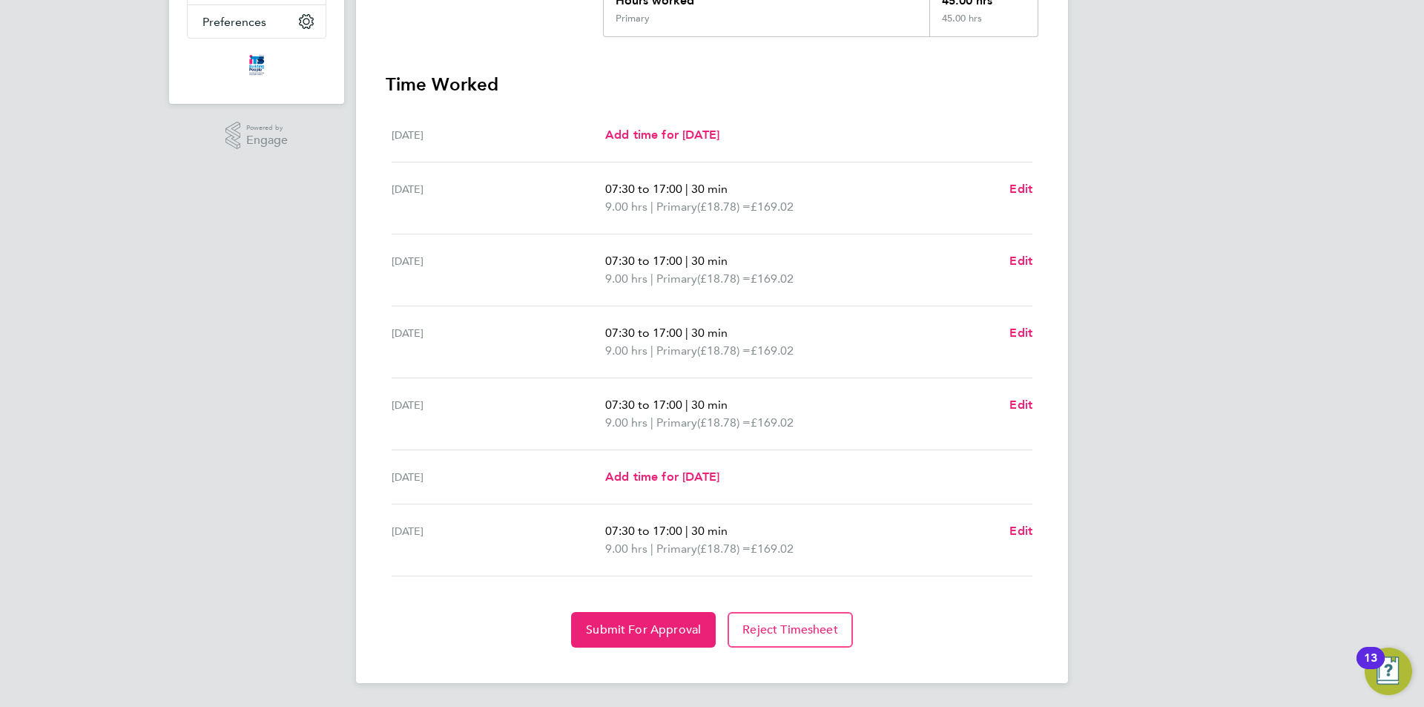 The height and width of the screenshot is (707, 1424). I want to click on div: 13, so click(1371, 667).